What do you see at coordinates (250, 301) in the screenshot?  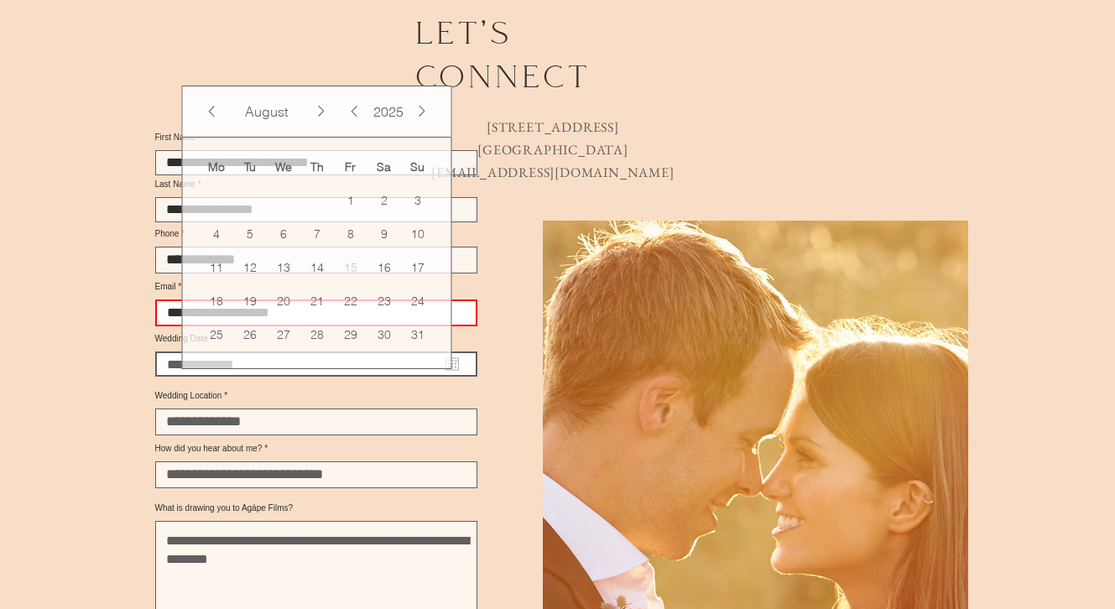 I see `td: August 19` at bounding box center [250, 301].